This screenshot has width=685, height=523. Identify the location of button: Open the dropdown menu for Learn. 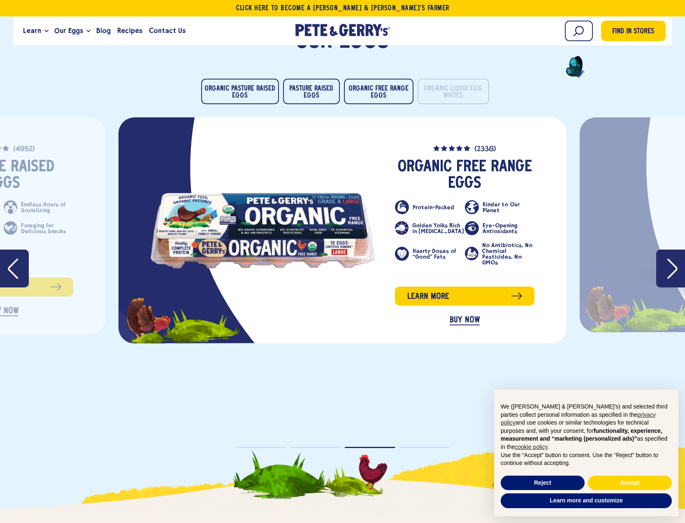
(47, 31).